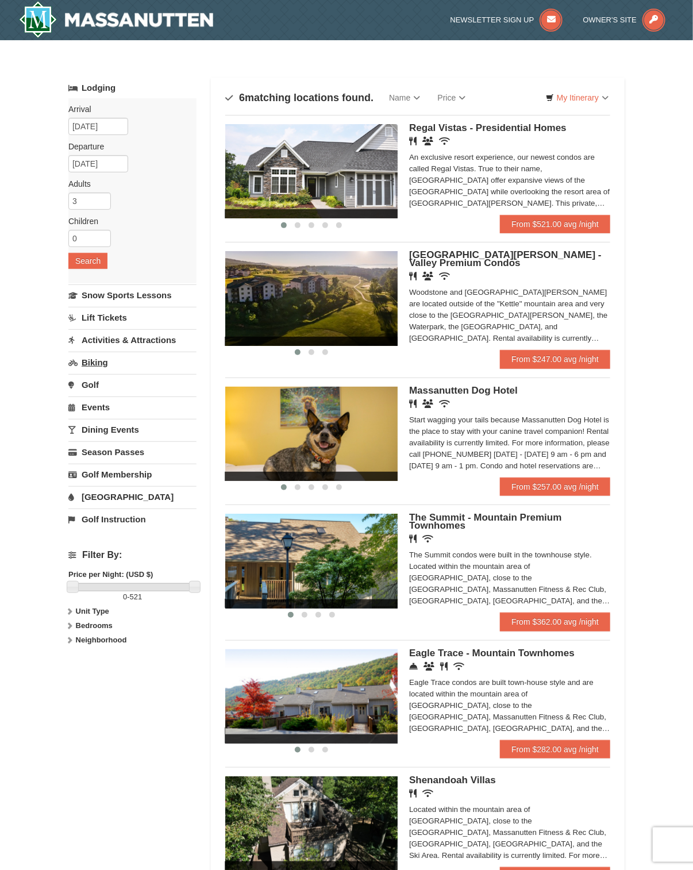  I want to click on span: Newsletter Sign Up, so click(493, 20).